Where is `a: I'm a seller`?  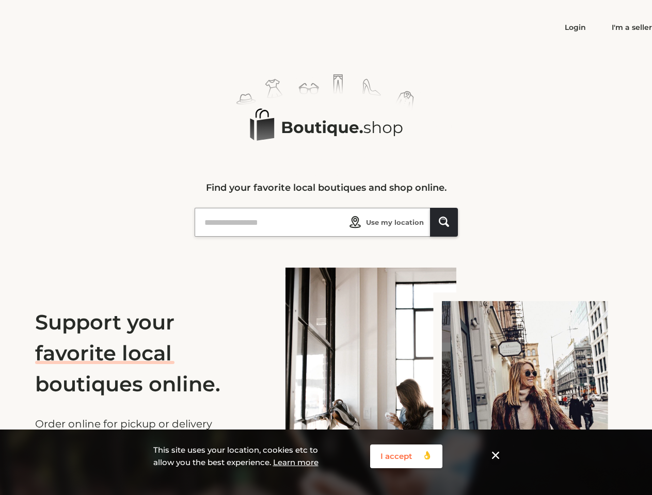 a: I'm a seller is located at coordinates (632, 27).